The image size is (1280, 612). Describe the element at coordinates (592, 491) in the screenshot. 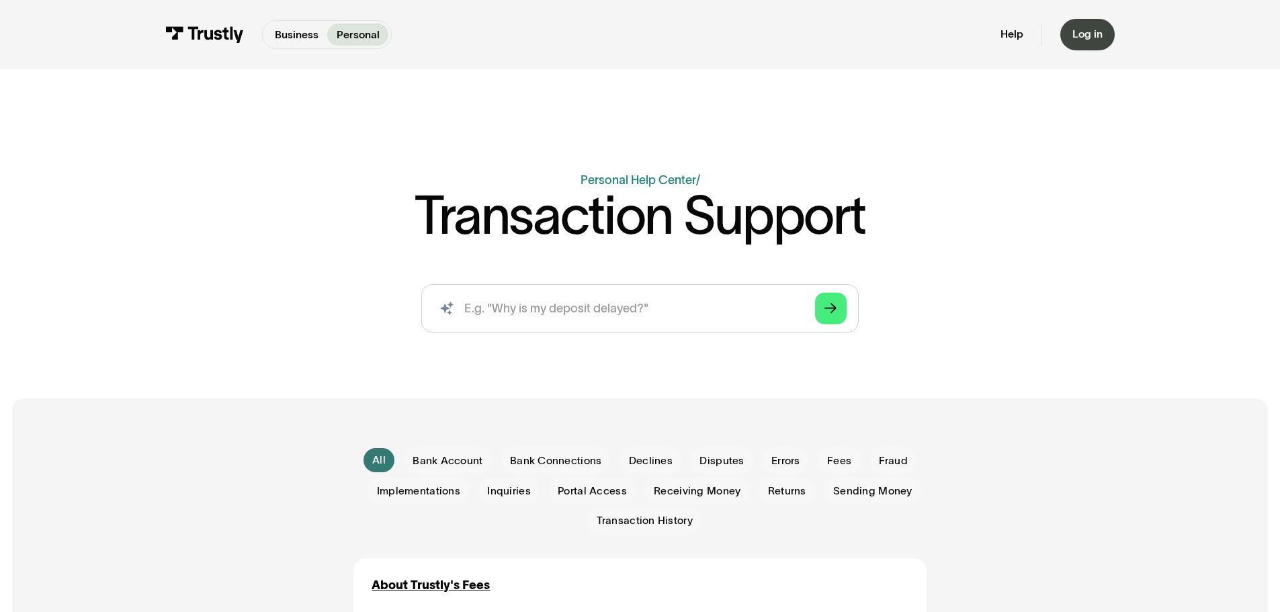

I see `span: Portal Access` at that location.